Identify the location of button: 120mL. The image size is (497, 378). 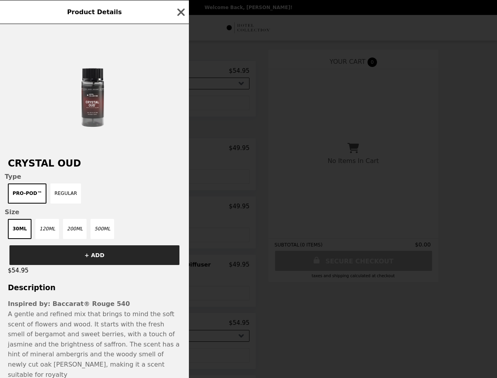
(47, 229).